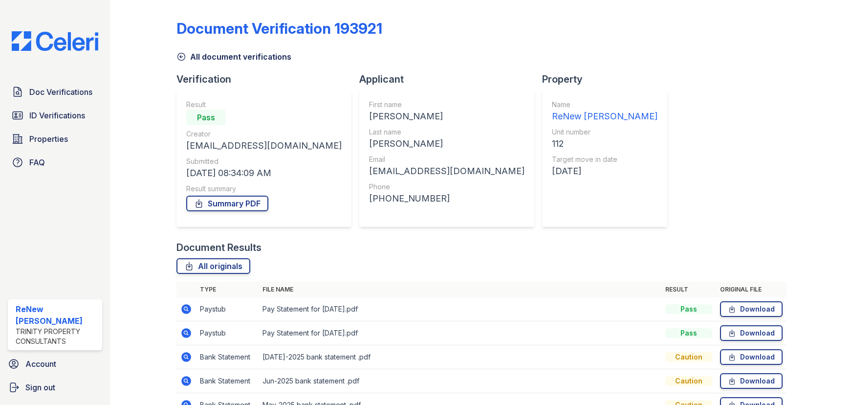  What do you see at coordinates (689, 290) in the screenshot?
I see `th: Result` at bounding box center [689, 290].